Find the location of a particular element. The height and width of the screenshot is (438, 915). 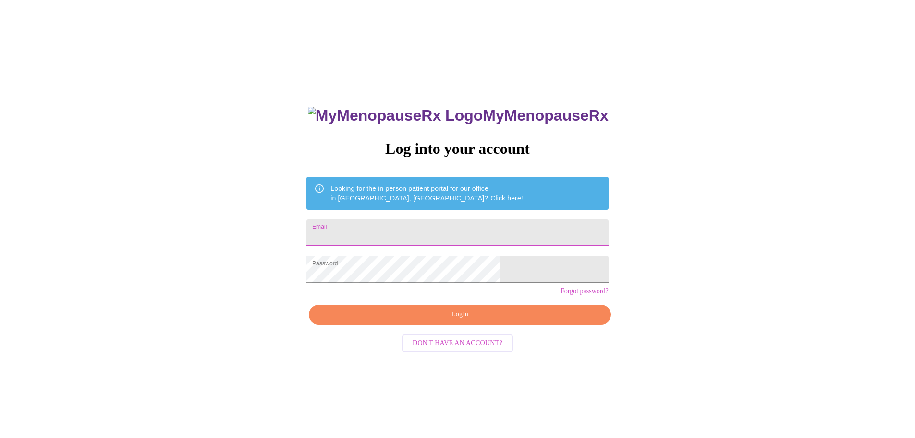

button: Login is located at coordinates (460, 314).